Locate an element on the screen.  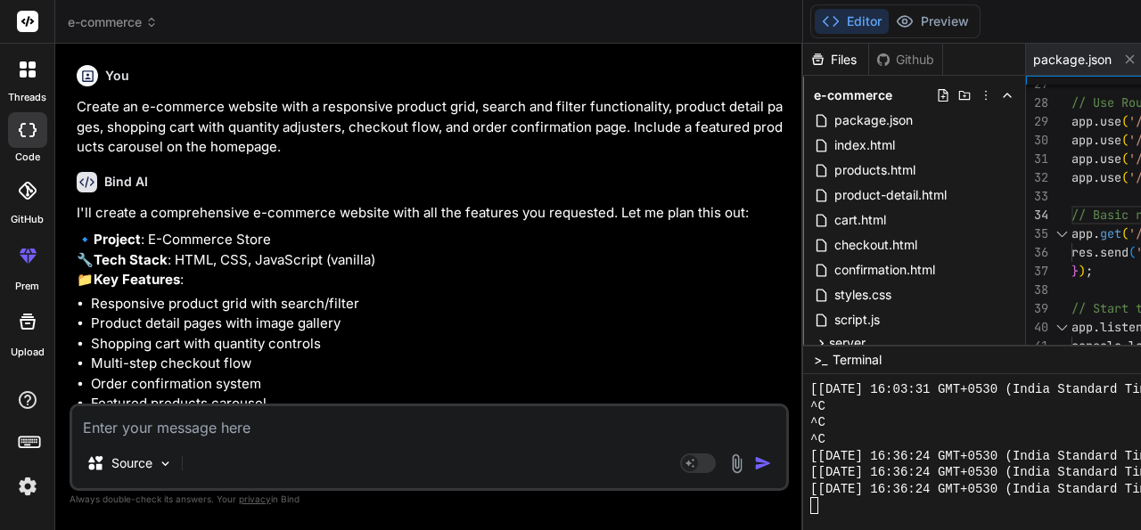
p: 🔹 : E-Commerce Store 🔧 : HTML, CSS, JavaScript (vanilla) 📁 : is located at coordinates (431, 260).